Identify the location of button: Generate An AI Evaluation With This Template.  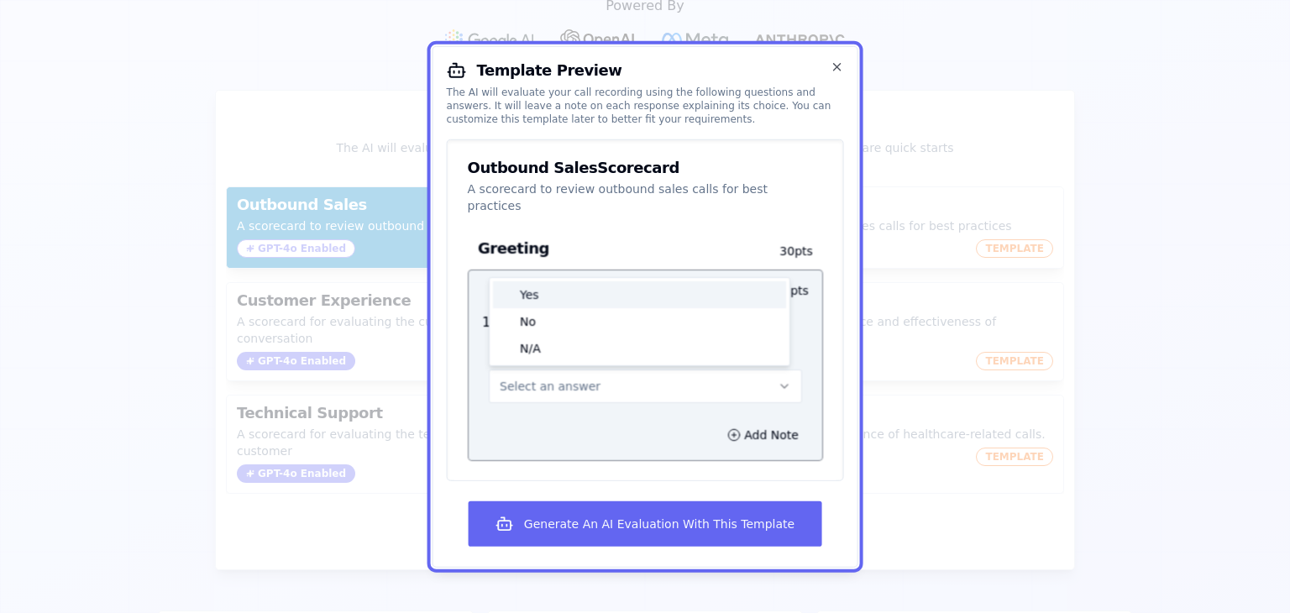
(645, 523).